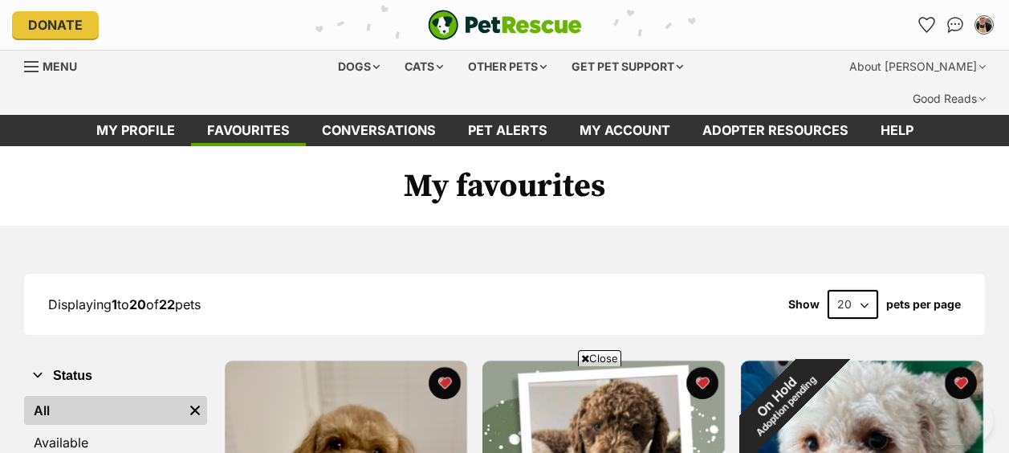  What do you see at coordinates (114, 304) in the screenshot?
I see `strong: 1` at bounding box center [114, 304].